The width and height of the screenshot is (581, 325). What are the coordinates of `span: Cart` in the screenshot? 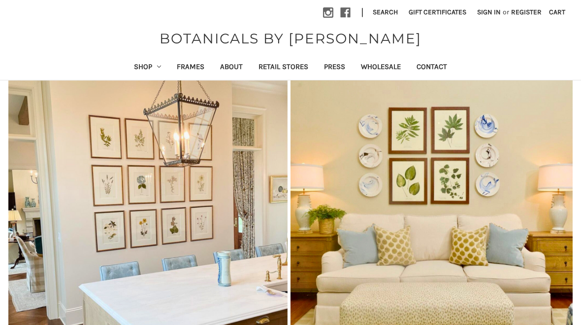 It's located at (557, 12).